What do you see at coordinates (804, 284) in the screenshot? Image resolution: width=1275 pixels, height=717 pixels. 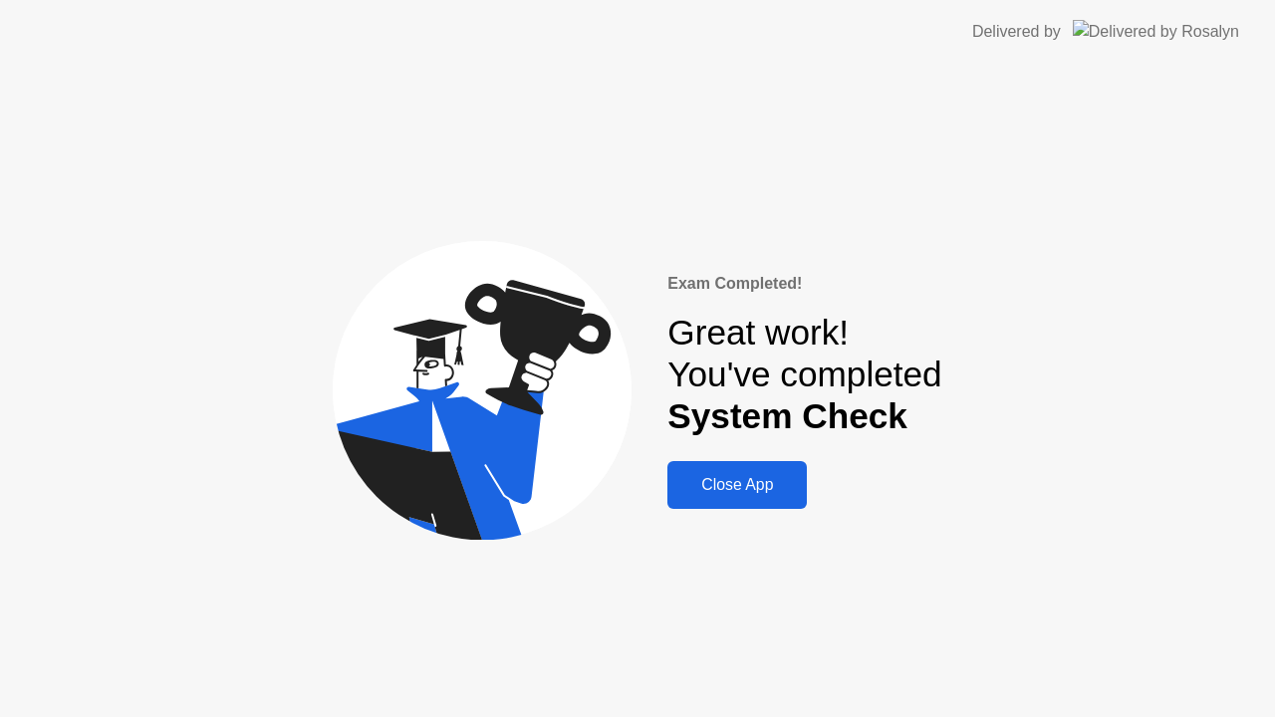 I see `div: Exam Completed!` at bounding box center [804, 284].